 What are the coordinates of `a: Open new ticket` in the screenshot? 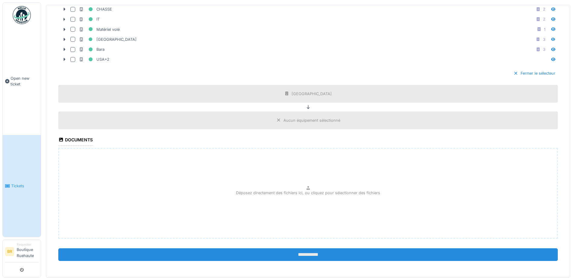 It's located at (22, 81).